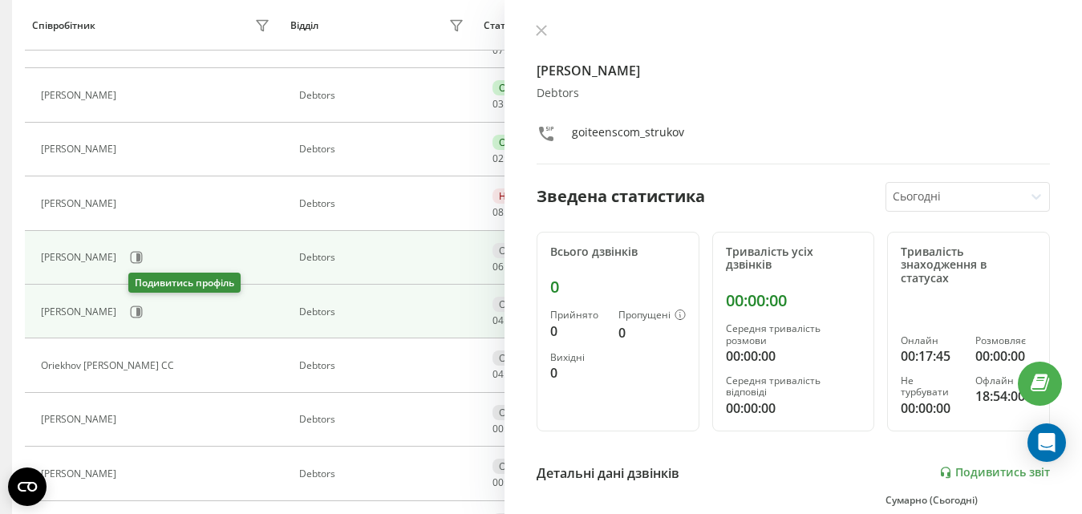  Describe the element at coordinates (931, 356) in the screenshot. I see `div: 00:17:45` at that location.